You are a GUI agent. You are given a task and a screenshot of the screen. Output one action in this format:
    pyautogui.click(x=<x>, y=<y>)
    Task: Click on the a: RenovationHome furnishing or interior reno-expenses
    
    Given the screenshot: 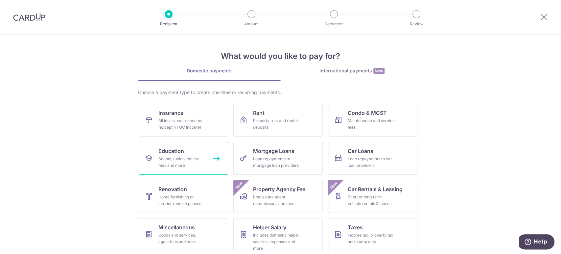 What is the action you would take?
    pyautogui.click(x=183, y=196)
    